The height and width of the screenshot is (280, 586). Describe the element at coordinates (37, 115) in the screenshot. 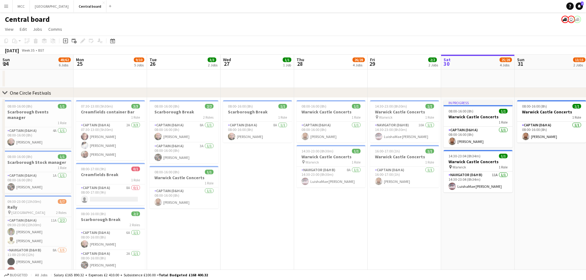

I see `h3: Scarborough Events manager` at that location.